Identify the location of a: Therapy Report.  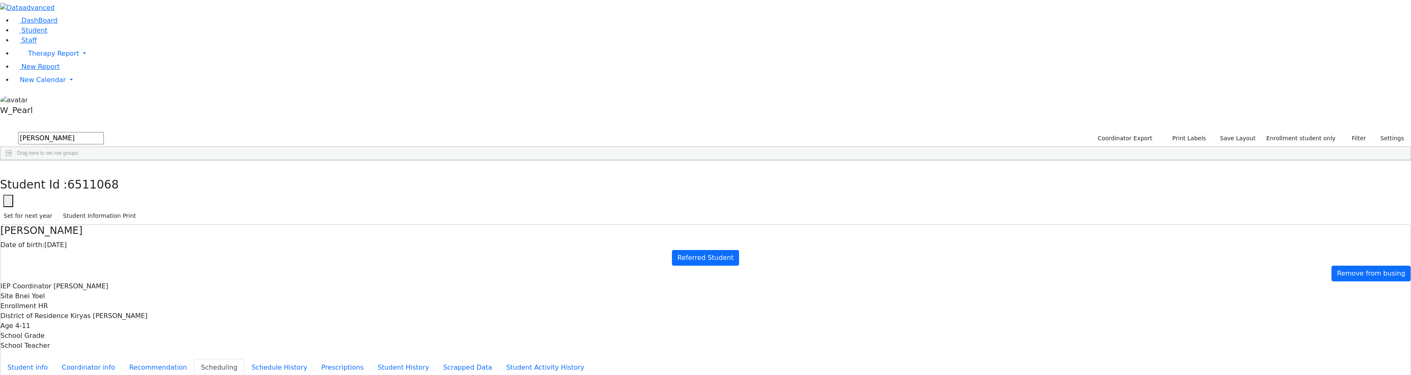
(712, 54).